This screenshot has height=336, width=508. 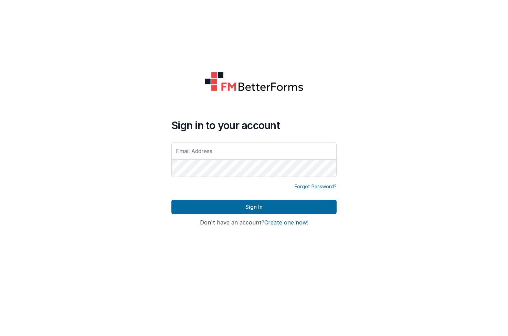 What do you see at coordinates (254, 125) in the screenshot?
I see `h4: Sign in to your account` at bounding box center [254, 125].